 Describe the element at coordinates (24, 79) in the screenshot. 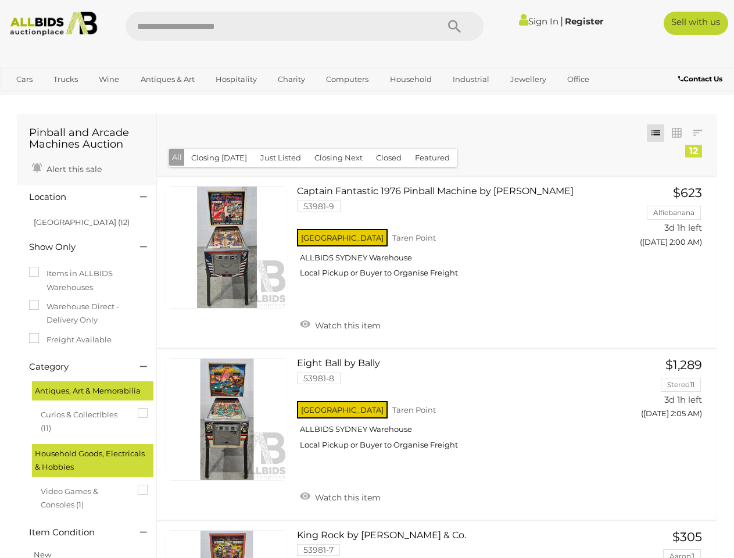

I see `a: Cars` at that location.